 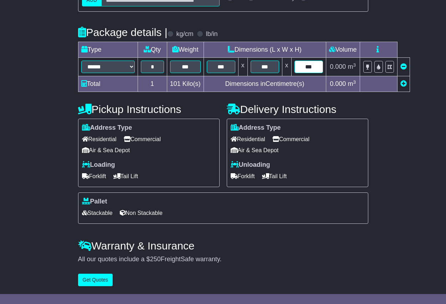 I want to click on td: Total, so click(x=108, y=84).